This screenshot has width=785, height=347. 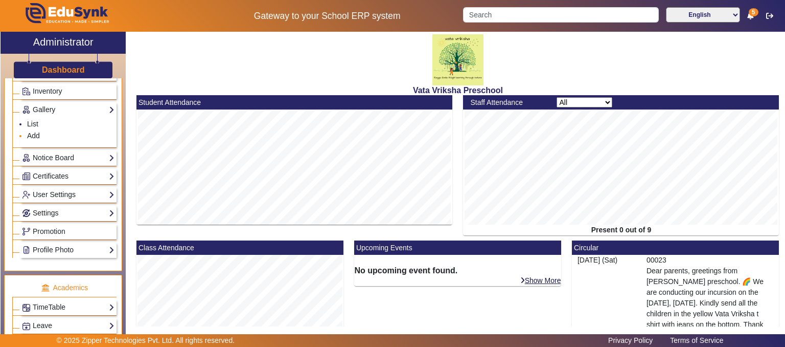 I want to click on h5: Gateway to your School ERP system, so click(x=327, y=16).